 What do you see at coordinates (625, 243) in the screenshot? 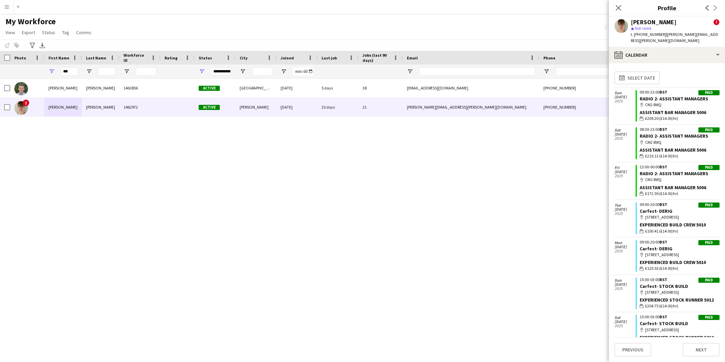
I see `span: Mon` at bounding box center [625, 243].